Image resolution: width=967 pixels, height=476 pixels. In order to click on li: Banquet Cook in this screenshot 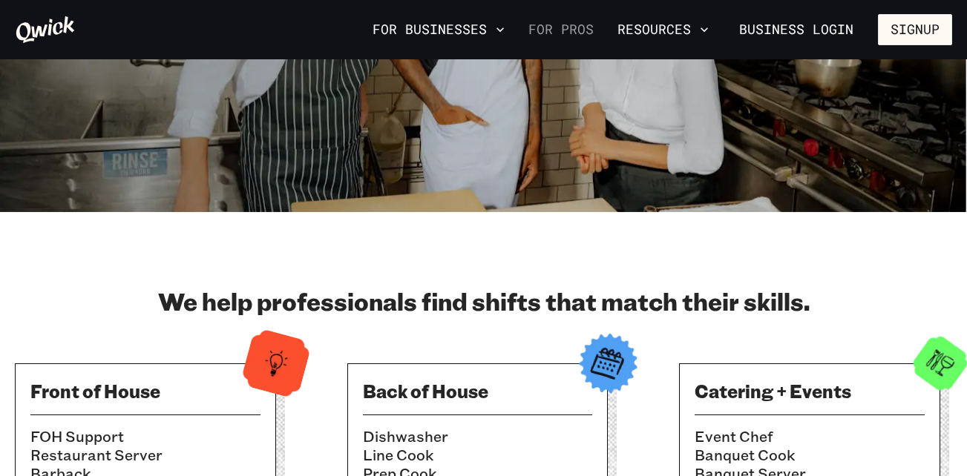, I will do `click(809, 455)`.